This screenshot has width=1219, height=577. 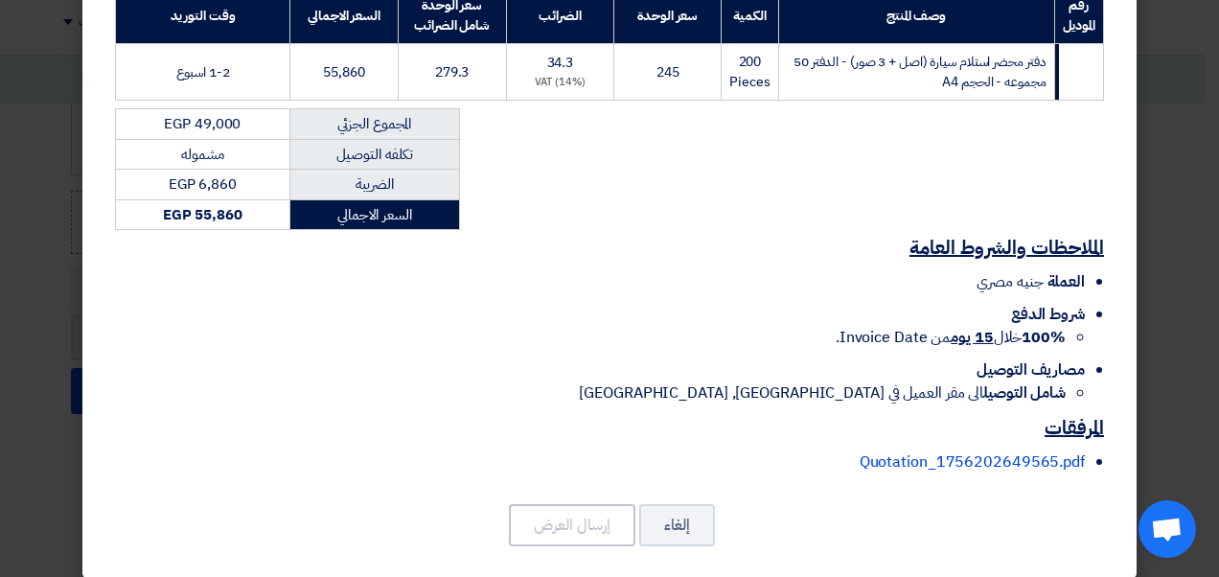 What do you see at coordinates (971, 337) in the screenshot?
I see `u: 15 يوم` at bounding box center [971, 337].